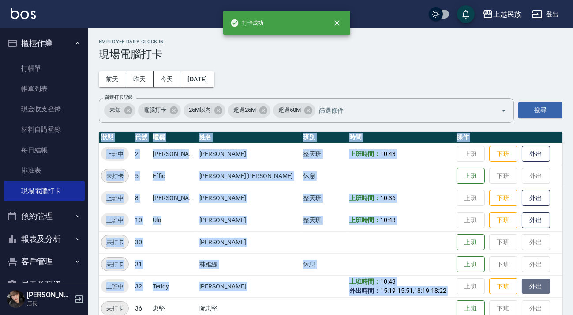 The width and height of the screenshot is (573, 315). What do you see at coordinates (205, 110) in the screenshot?
I see `div: 25M以內` at bounding box center [205, 110].